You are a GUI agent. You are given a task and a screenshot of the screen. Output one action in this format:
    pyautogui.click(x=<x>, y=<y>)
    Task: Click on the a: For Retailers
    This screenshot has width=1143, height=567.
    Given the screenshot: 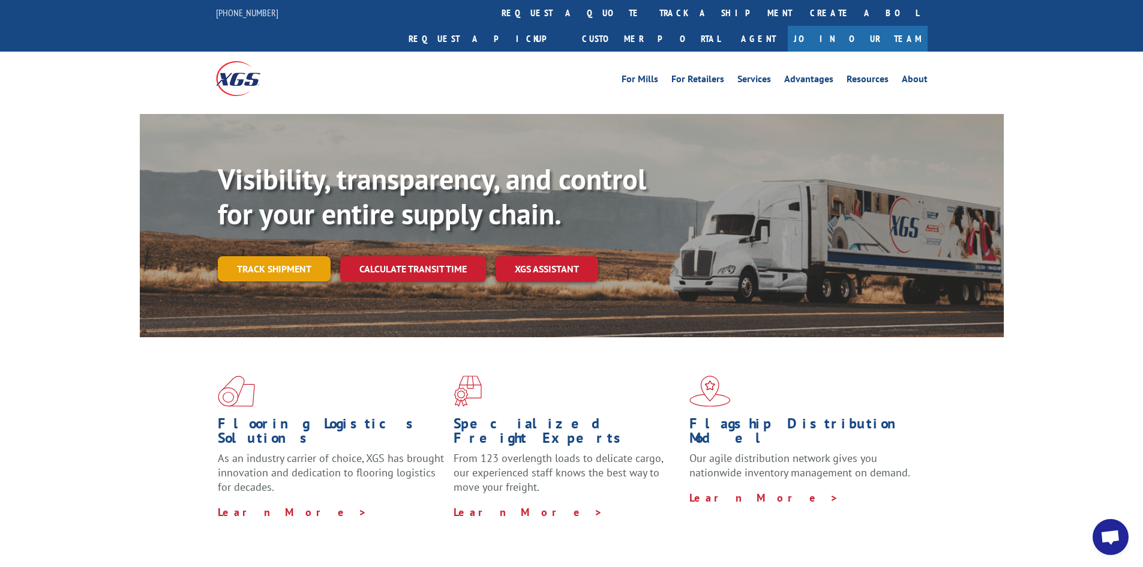 What is the action you would take?
    pyautogui.click(x=698, y=81)
    